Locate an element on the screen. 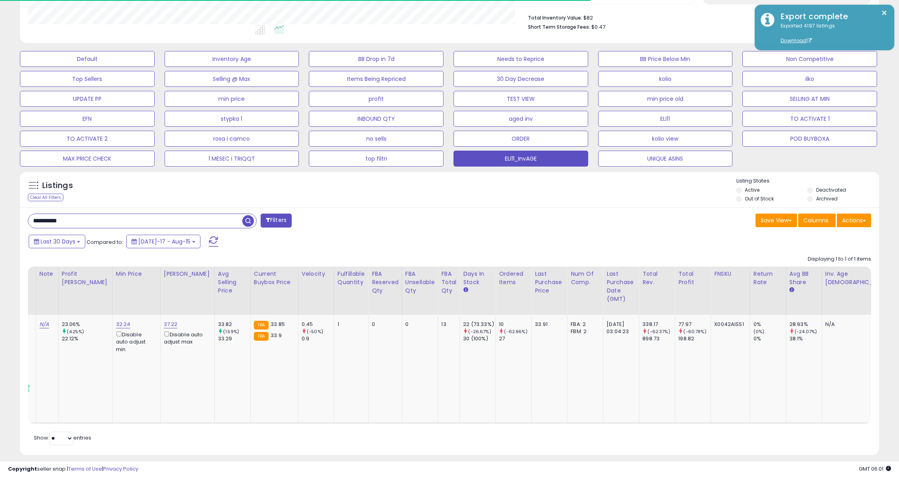 This screenshot has height=477, width=899. label: Out of Stock is located at coordinates (759, 198).